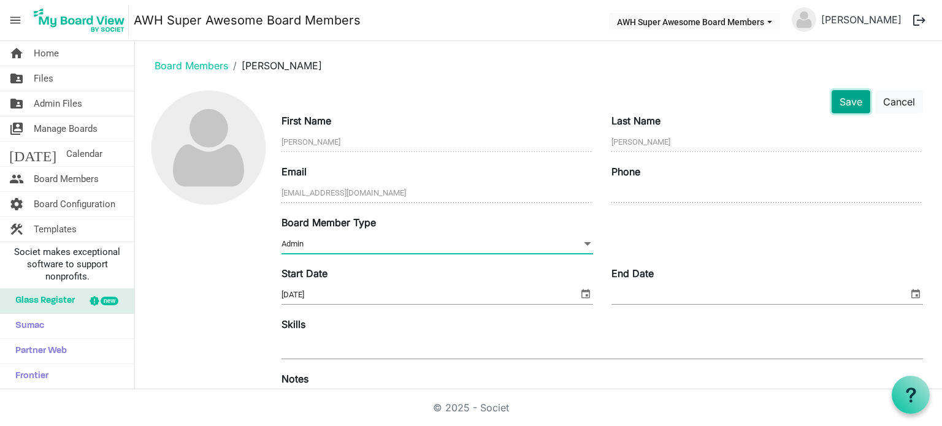 The image size is (942, 426). I want to click on span: Home, so click(46, 53).